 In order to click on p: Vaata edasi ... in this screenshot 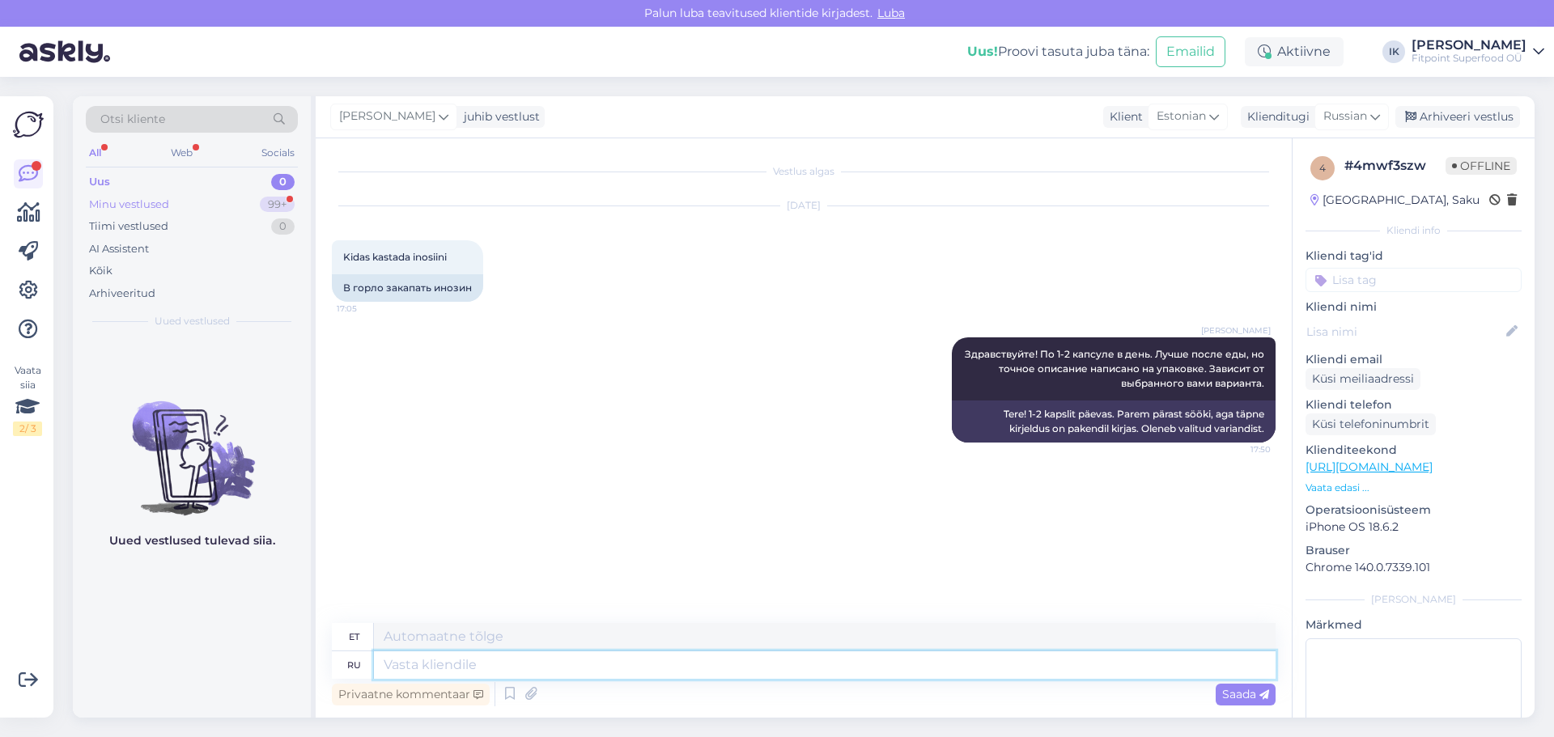, I will do `click(1413, 488)`.